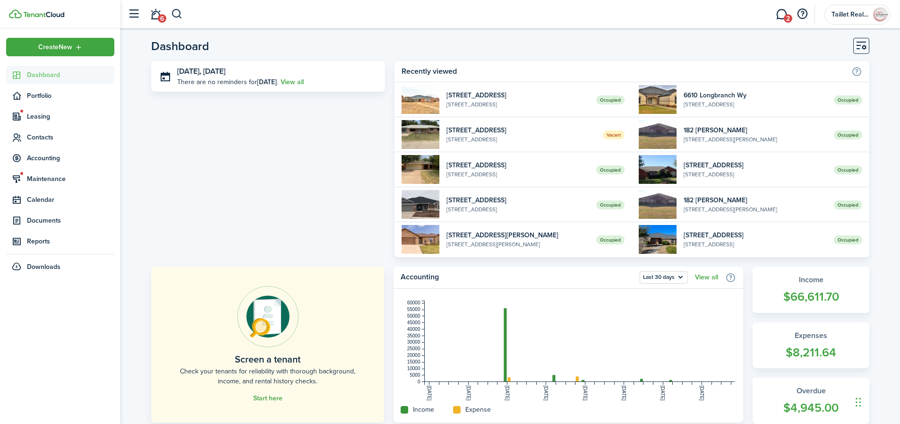 Image resolution: width=900 pixels, height=424 pixels. I want to click on button: Last 30 days, so click(664, 277).